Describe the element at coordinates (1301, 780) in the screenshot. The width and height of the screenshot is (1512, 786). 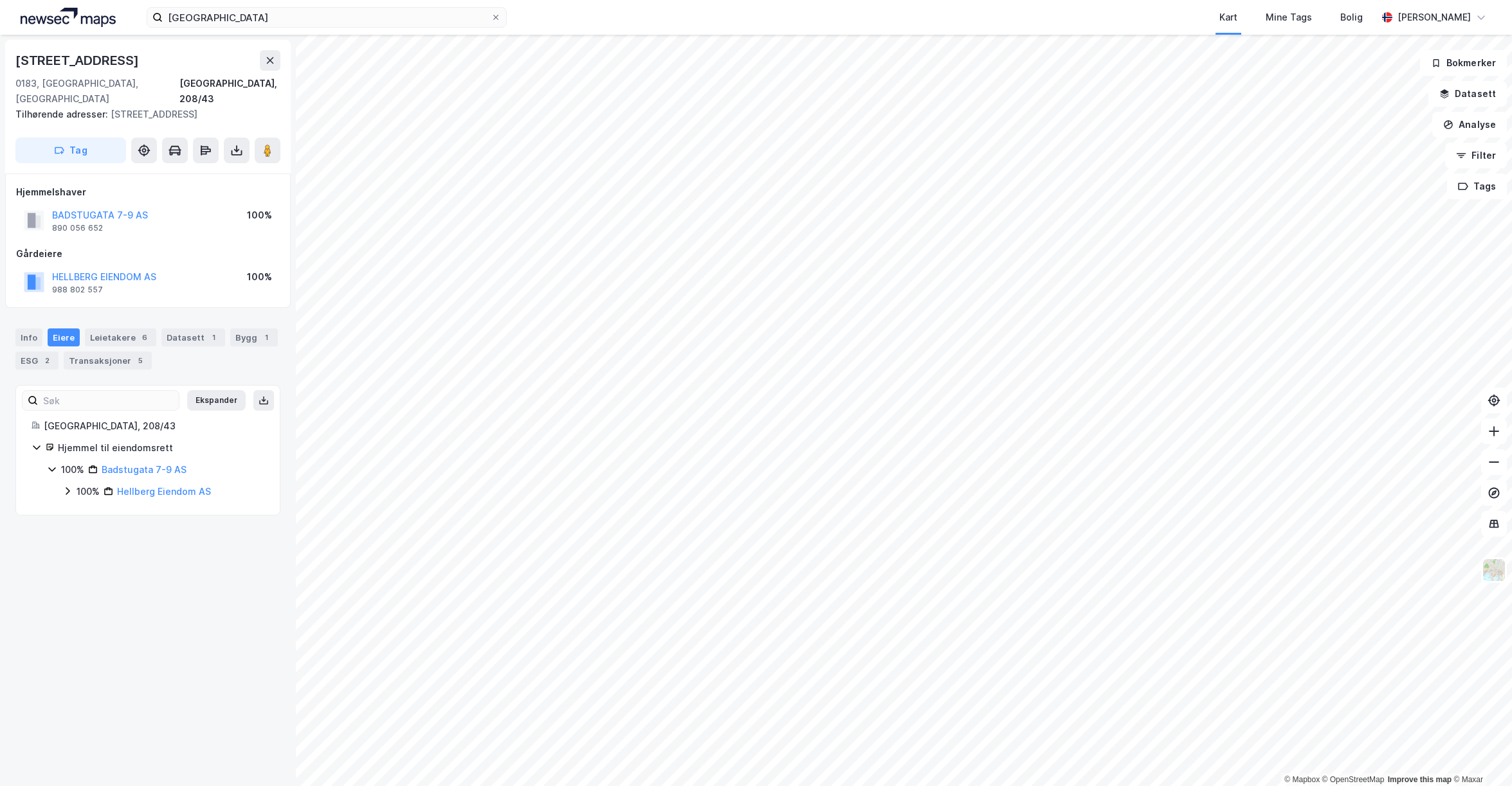
I see `a: Mapbox` at that location.